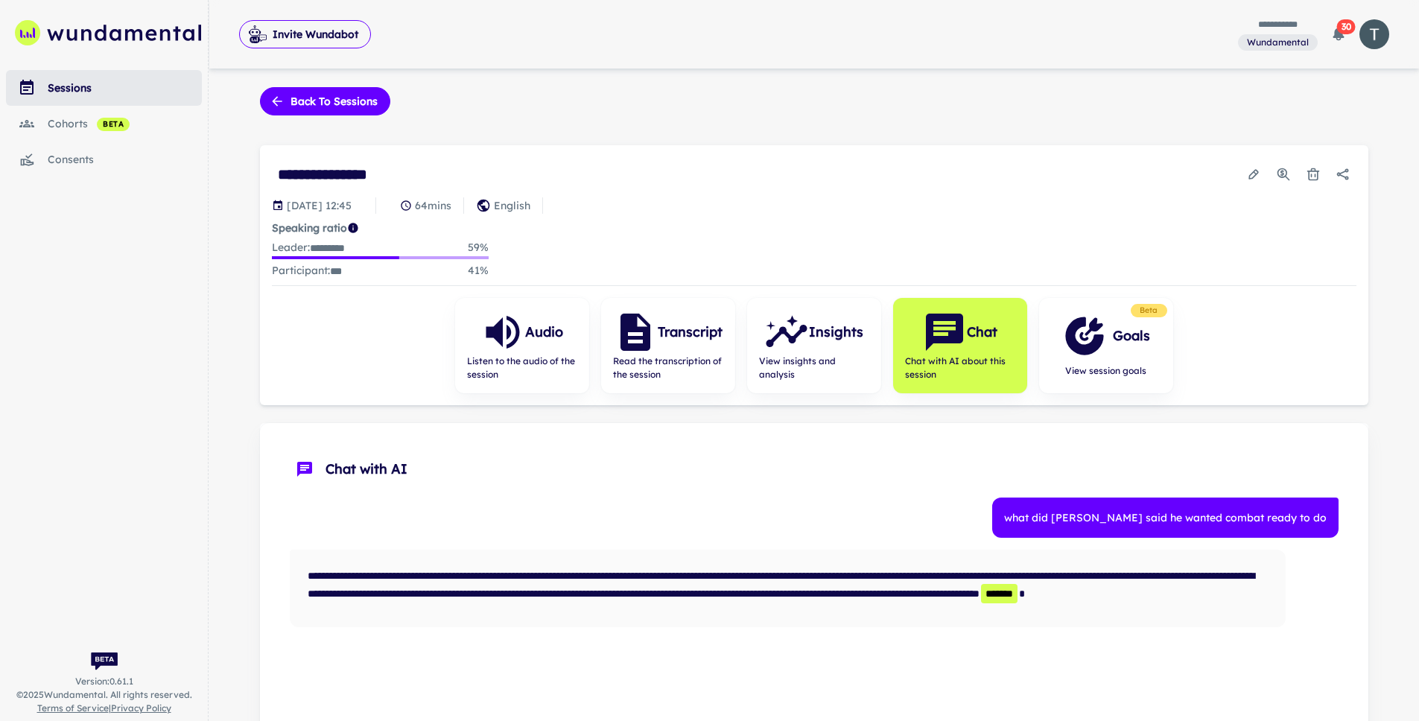 Image resolution: width=1419 pixels, height=721 pixels. Describe the element at coordinates (124, 124) in the screenshot. I see `div: cohorts` at that location.